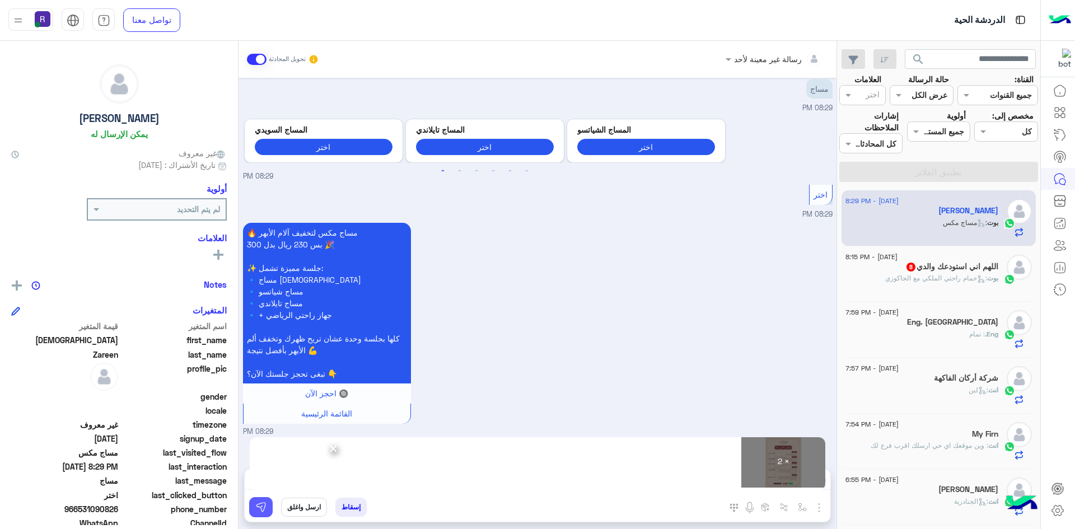 The width and height of the screenshot is (1075, 529). I want to click on button: 6 of 3, so click(527, 171).